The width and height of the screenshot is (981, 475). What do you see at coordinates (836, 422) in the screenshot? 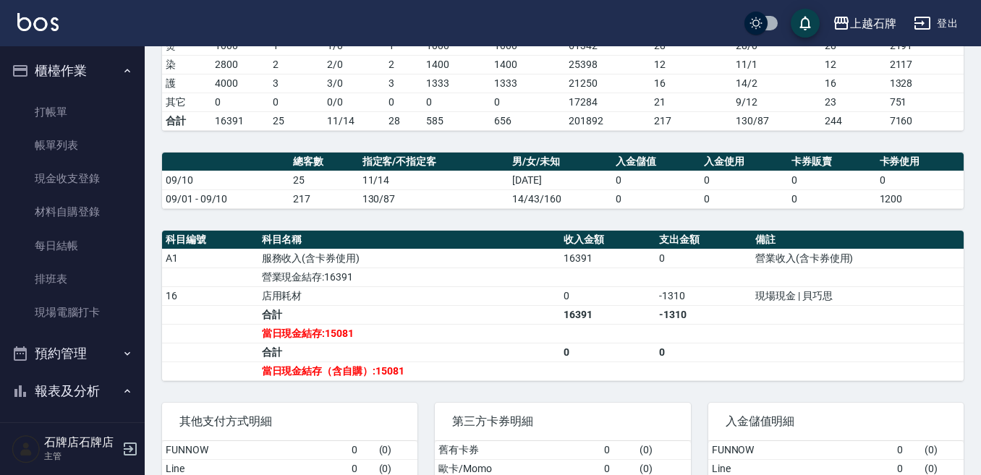
I see `span: 入金儲值明細` at bounding box center [836, 422].